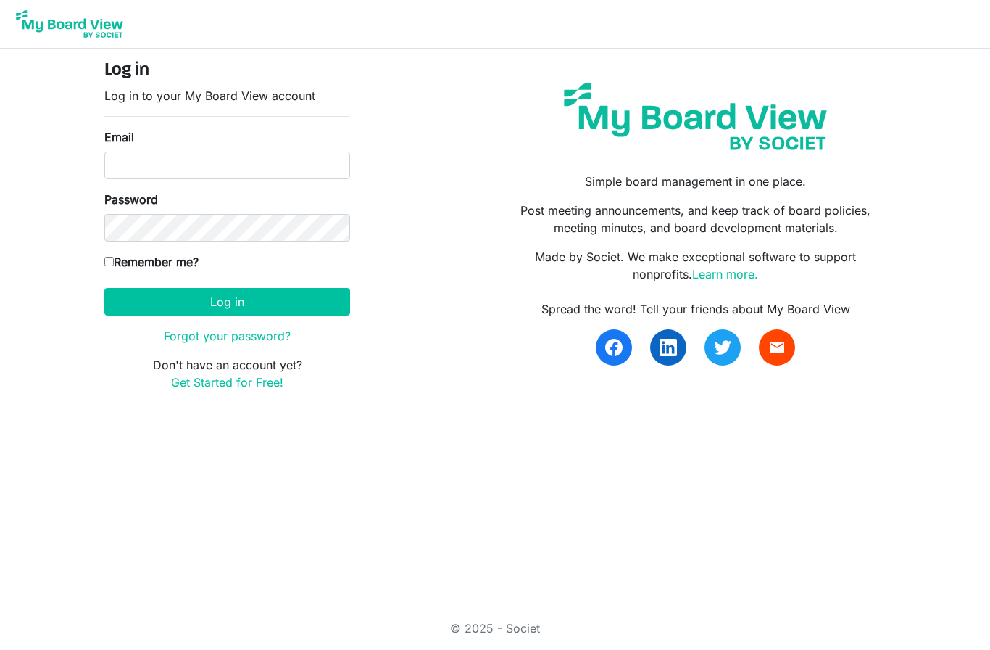 This screenshot has width=990, height=650. What do you see at coordinates (109, 261) in the screenshot?
I see `input: Remember me?` at bounding box center [109, 261].